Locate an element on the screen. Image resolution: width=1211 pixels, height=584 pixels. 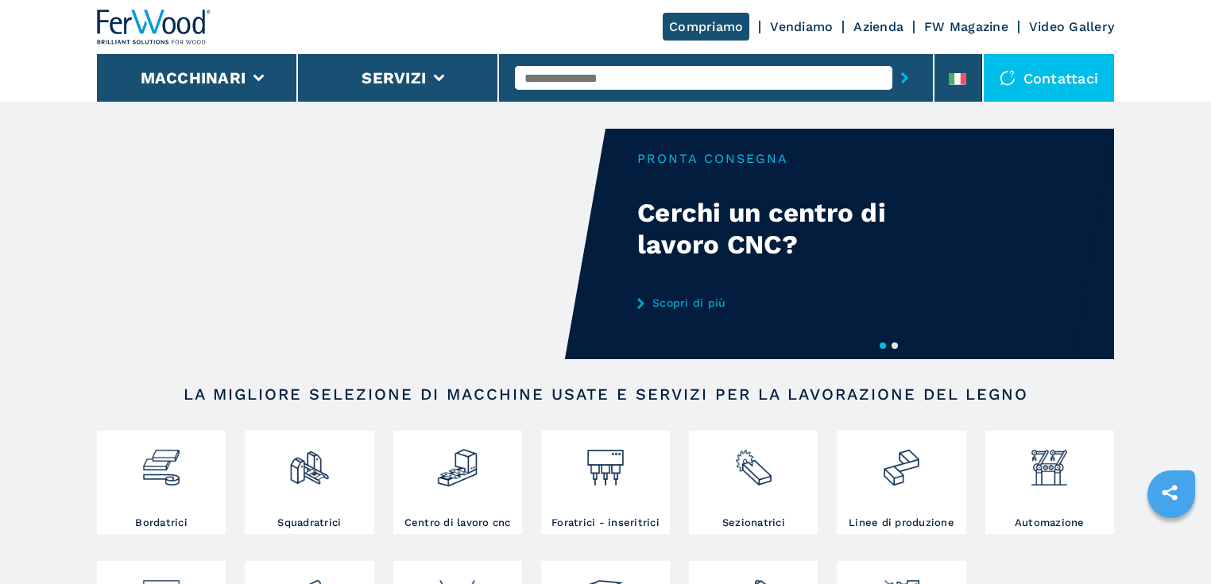
img: automazione.png is located at coordinates (1049, 462).